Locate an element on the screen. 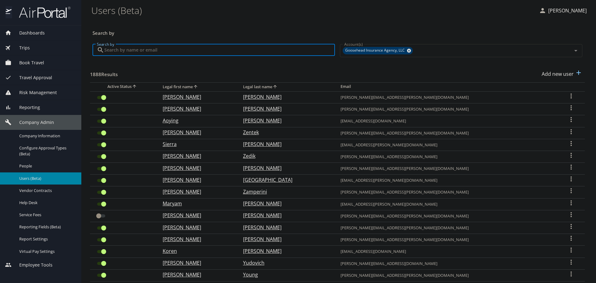  span: Travel Approval is located at coordinates (32, 78).